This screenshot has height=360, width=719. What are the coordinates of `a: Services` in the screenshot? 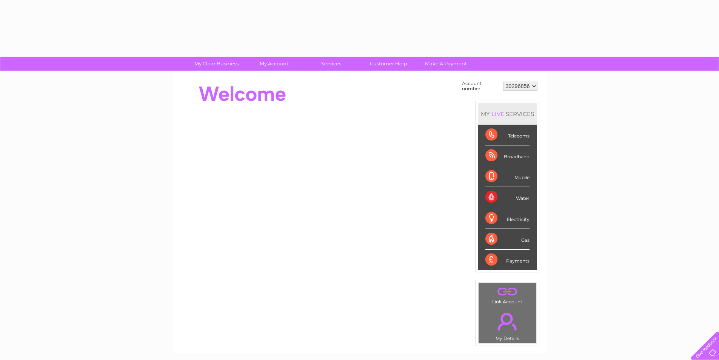 It's located at (331, 63).